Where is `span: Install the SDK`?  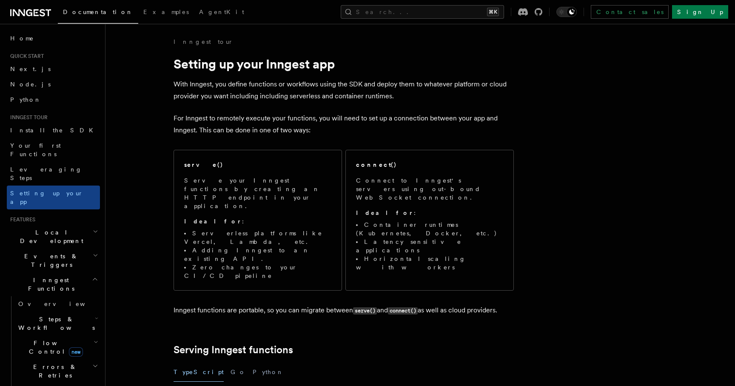 span: Install the SDK is located at coordinates (54, 130).